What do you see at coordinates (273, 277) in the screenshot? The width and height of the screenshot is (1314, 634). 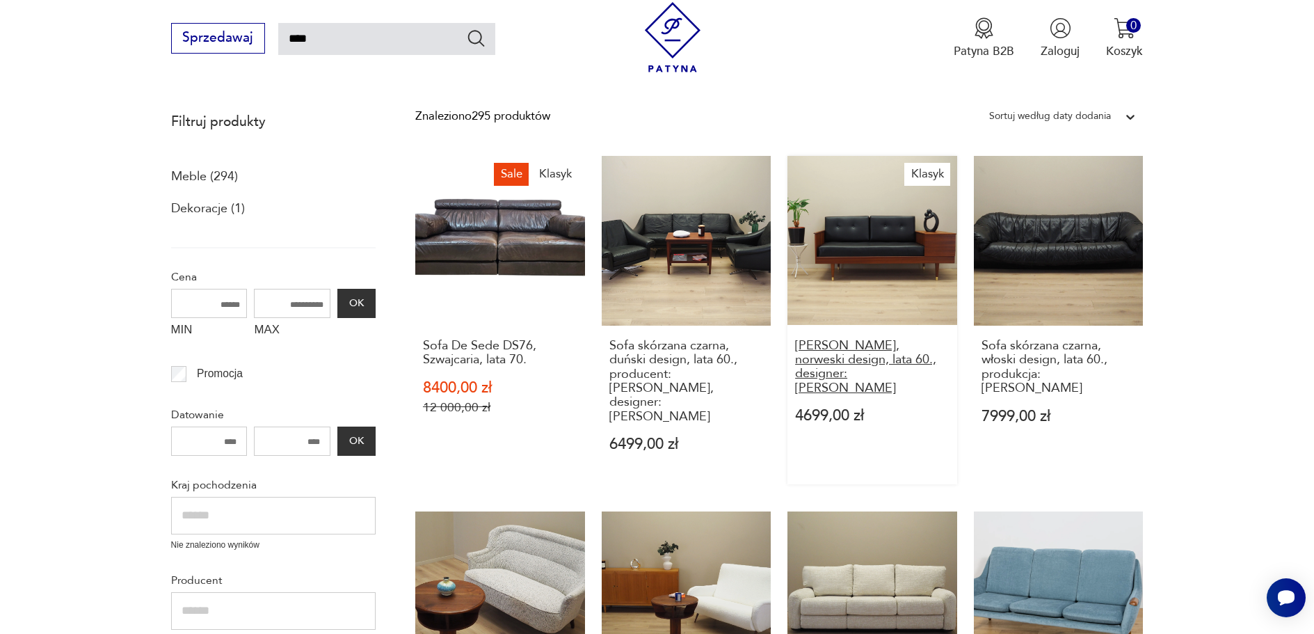 I see `p: Cena` at bounding box center [273, 277].